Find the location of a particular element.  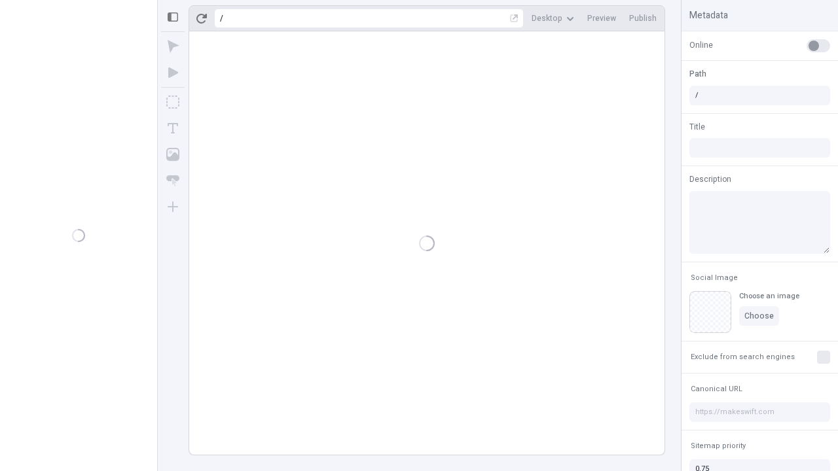

button: Sitemap priority is located at coordinates (718, 446).